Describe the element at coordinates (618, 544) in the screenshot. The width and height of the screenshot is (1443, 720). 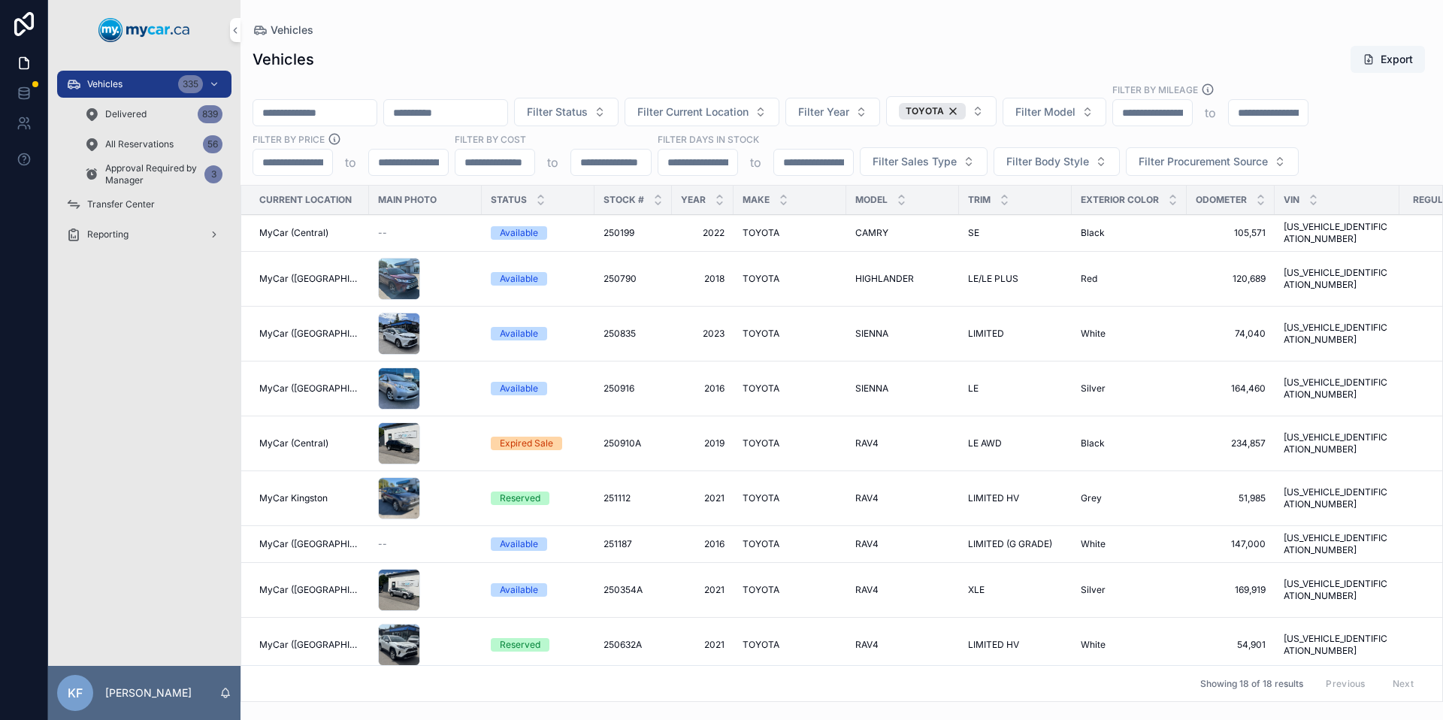
I see `span: 251187` at that location.